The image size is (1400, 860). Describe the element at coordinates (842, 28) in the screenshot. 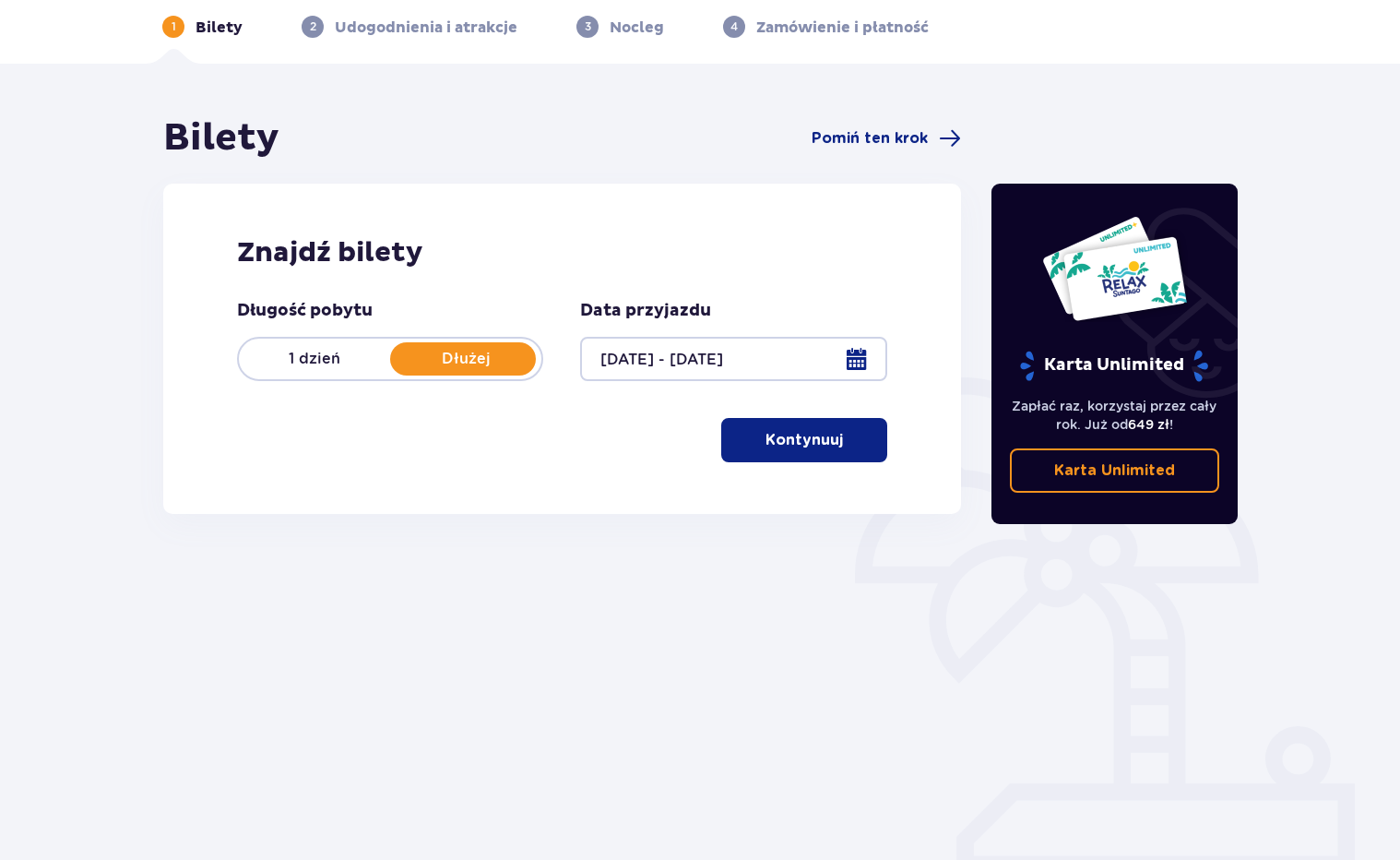

I see `p: Zamówienie i płatność` at that location.